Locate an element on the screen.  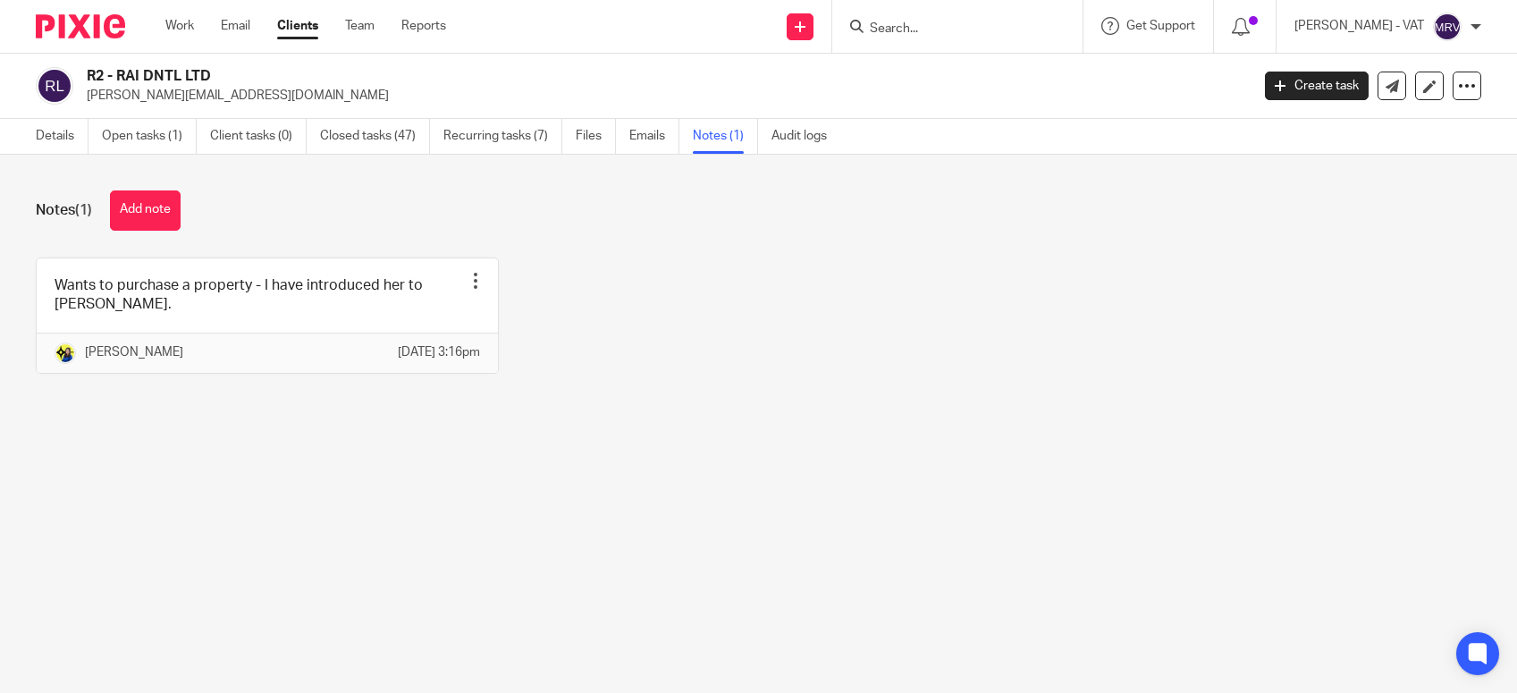
a: Email is located at coordinates (235, 26).